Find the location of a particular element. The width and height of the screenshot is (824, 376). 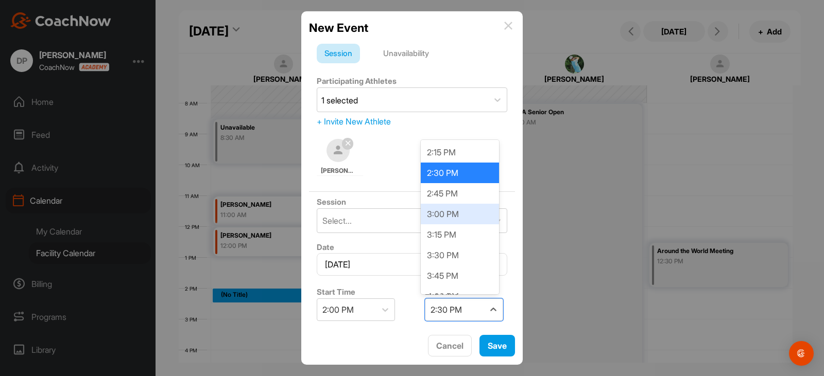

div: 2:45 PM is located at coordinates (460, 194).